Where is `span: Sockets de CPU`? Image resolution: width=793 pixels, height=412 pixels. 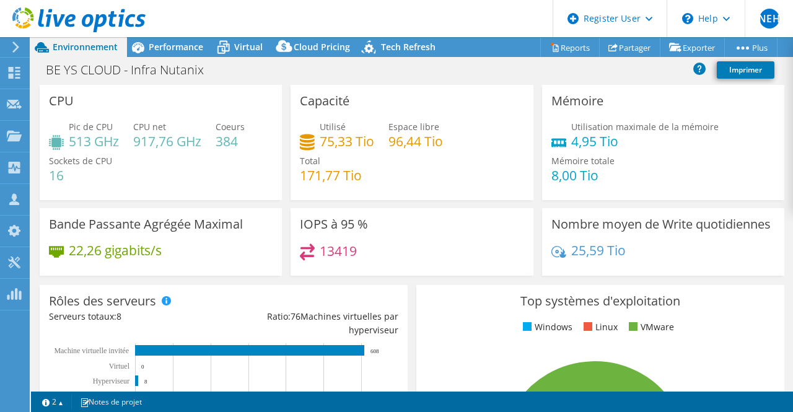 span: Sockets de CPU is located at coordinates (81, 161).